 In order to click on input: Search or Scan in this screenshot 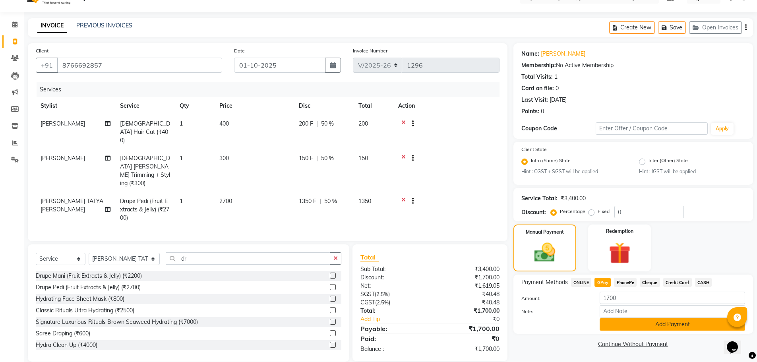, I will do `click(248, 258)`.